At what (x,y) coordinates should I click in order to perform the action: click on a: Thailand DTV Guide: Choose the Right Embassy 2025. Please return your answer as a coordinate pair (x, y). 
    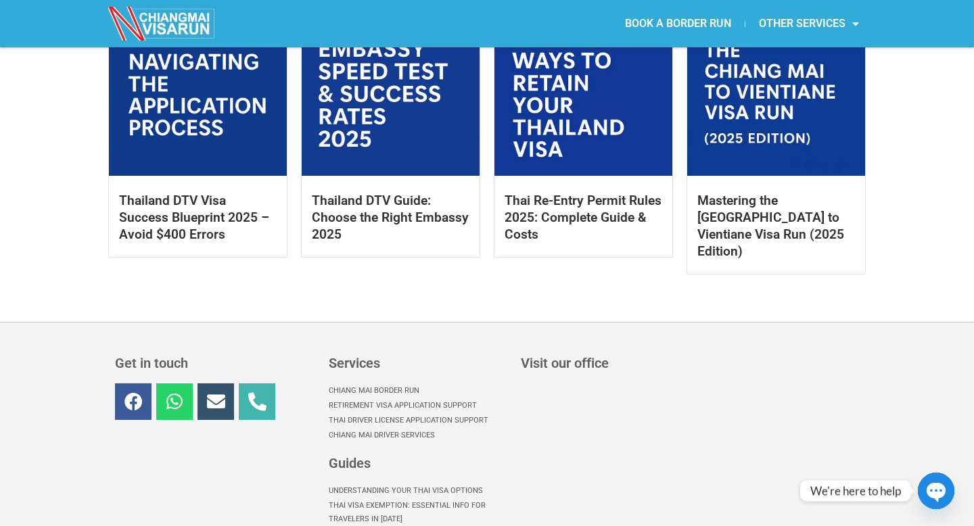
    Looking at the image, I should click on (390, 217).